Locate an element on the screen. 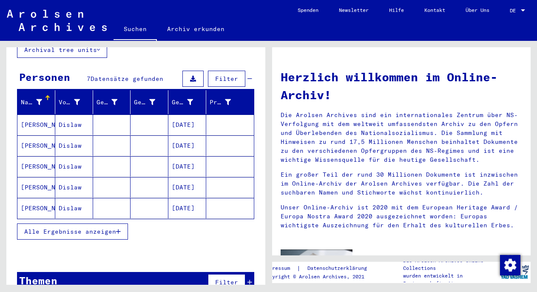 The width and height of the screenshot is (537, 292). div: Themen is located at coordinates (38, 280).